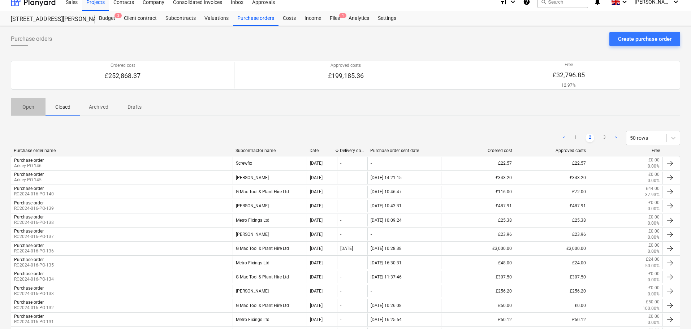  Describe the element at coordinates (644, 39) in the screenshot. I see `button: Create purchase order` at that location.